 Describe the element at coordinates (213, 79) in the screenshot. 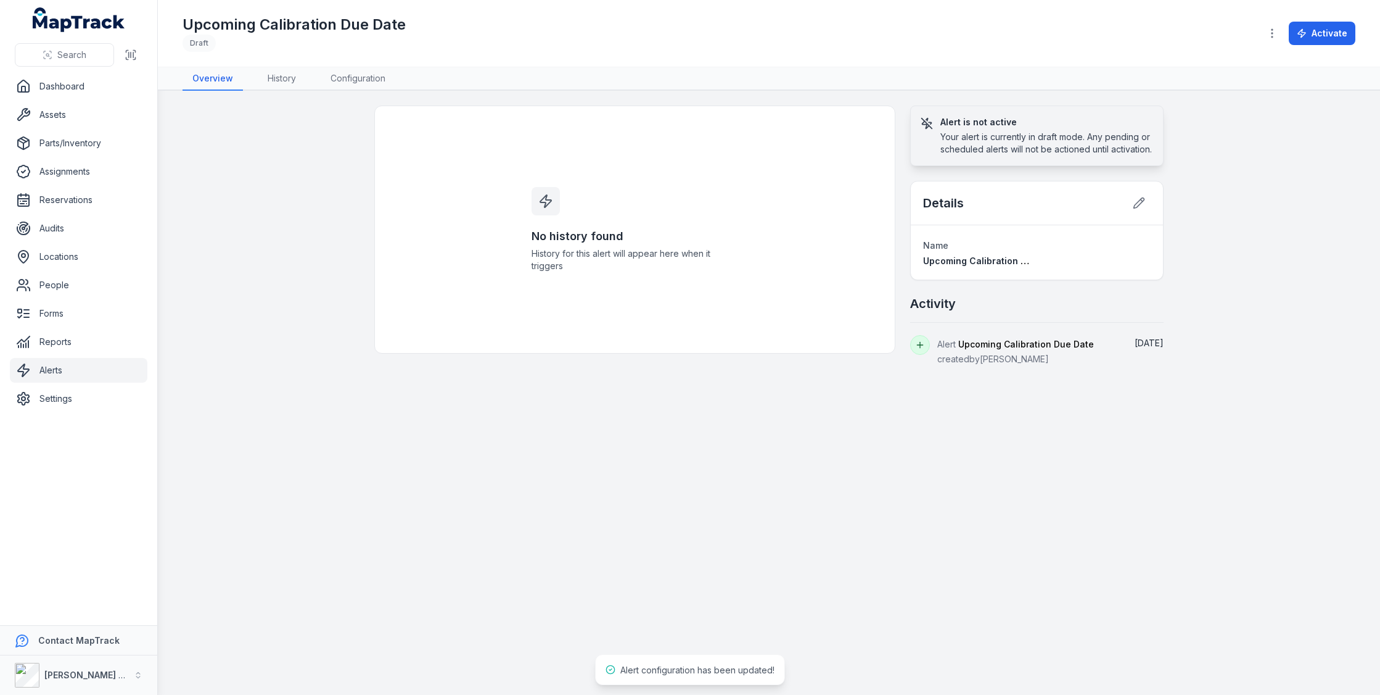

I see `a: Overview` at that location.